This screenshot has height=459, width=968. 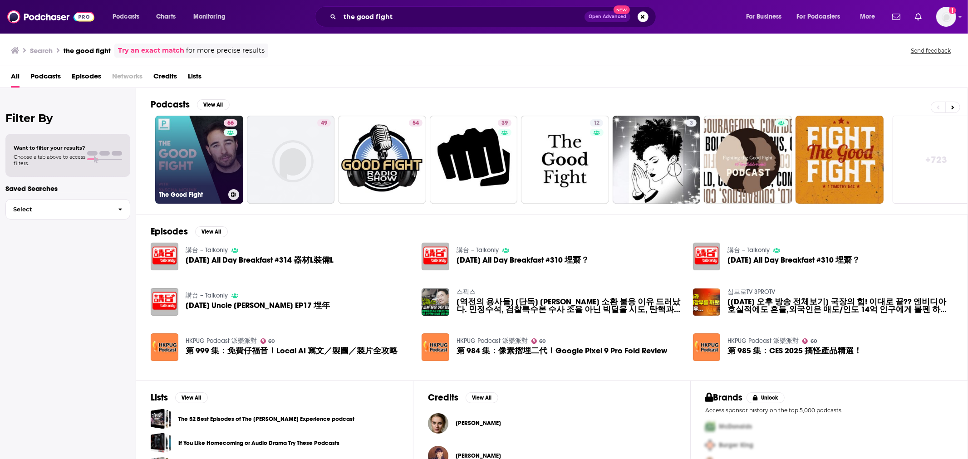 I want to click on img: 第 999 集：免費仔福音！Local AI 寫文／製圖／製片全攻略, so click(x=164, y=347).